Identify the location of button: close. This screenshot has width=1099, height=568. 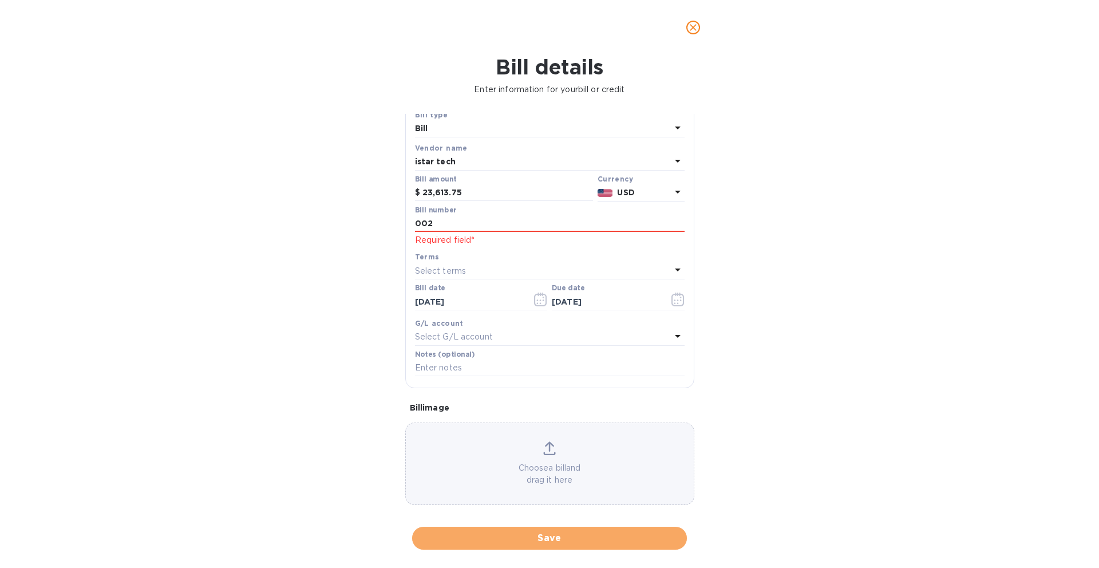
(693, 27).